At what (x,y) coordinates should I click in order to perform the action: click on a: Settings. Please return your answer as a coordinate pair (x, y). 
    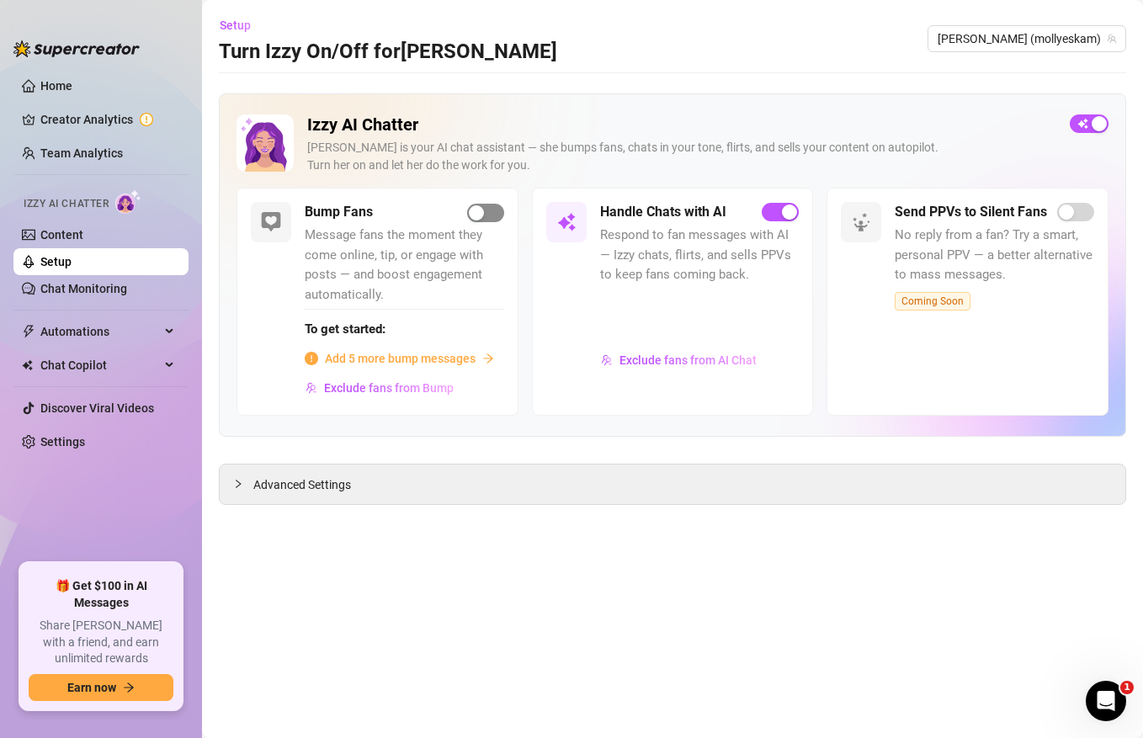
    Looking at the image, I should click on (62, 442).